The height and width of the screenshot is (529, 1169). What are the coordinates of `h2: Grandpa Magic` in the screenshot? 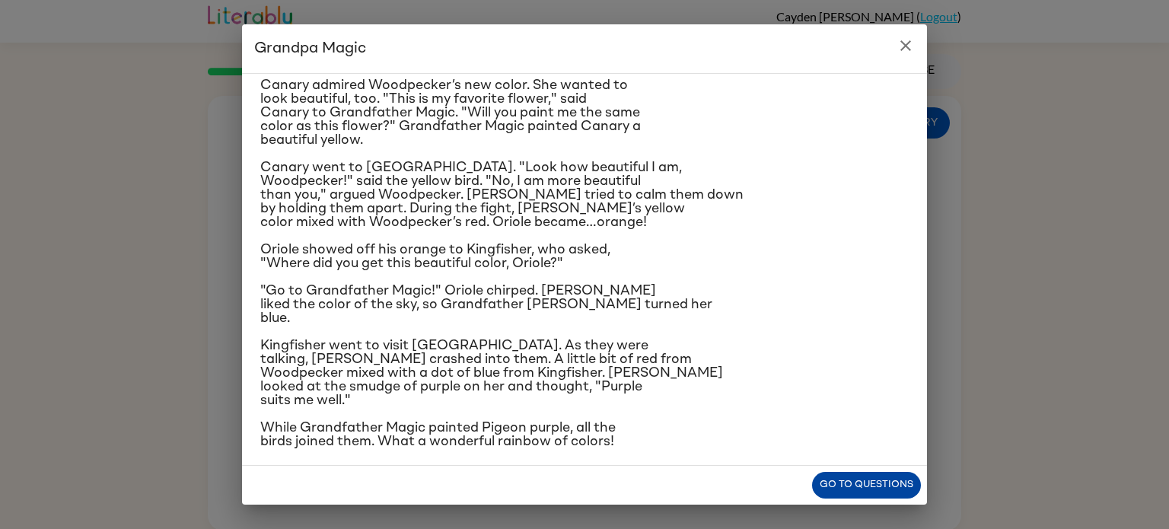 It's located at (585, 49).